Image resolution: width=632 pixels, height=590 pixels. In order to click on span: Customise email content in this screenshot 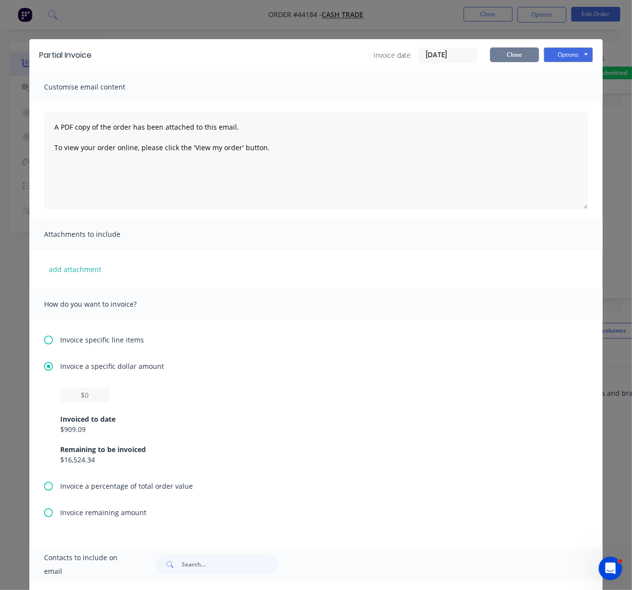, I will do `click(98, 87)`.